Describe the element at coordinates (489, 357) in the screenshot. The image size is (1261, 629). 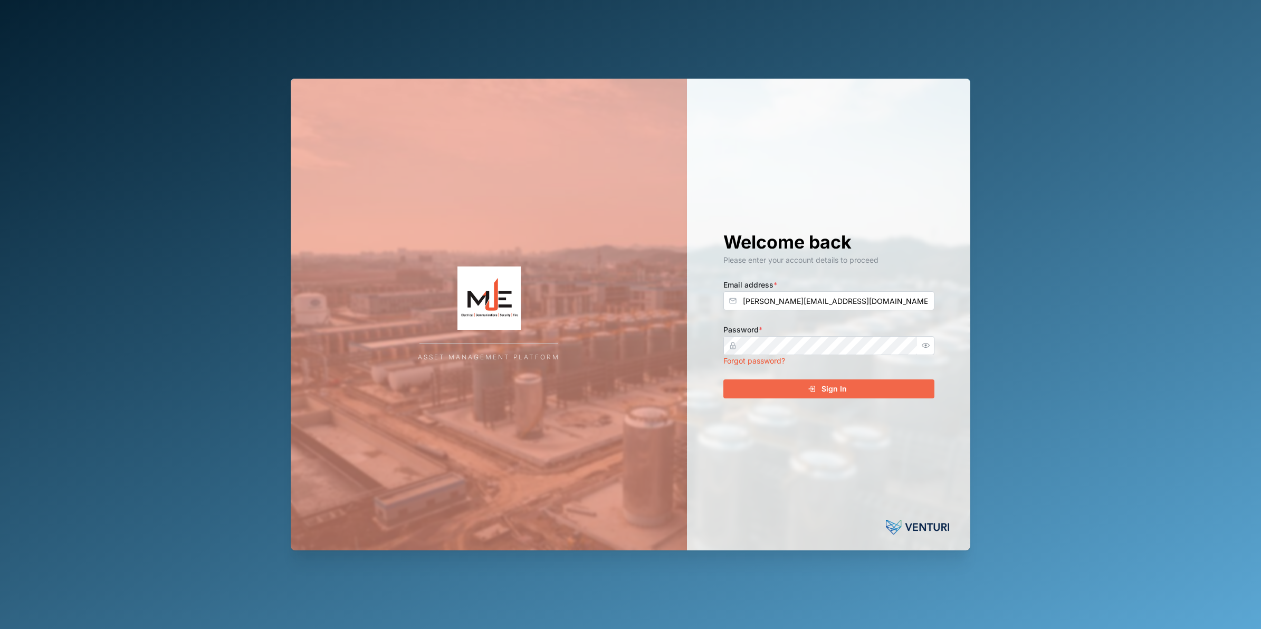
I see `div: Asset Management Platform` at that location.